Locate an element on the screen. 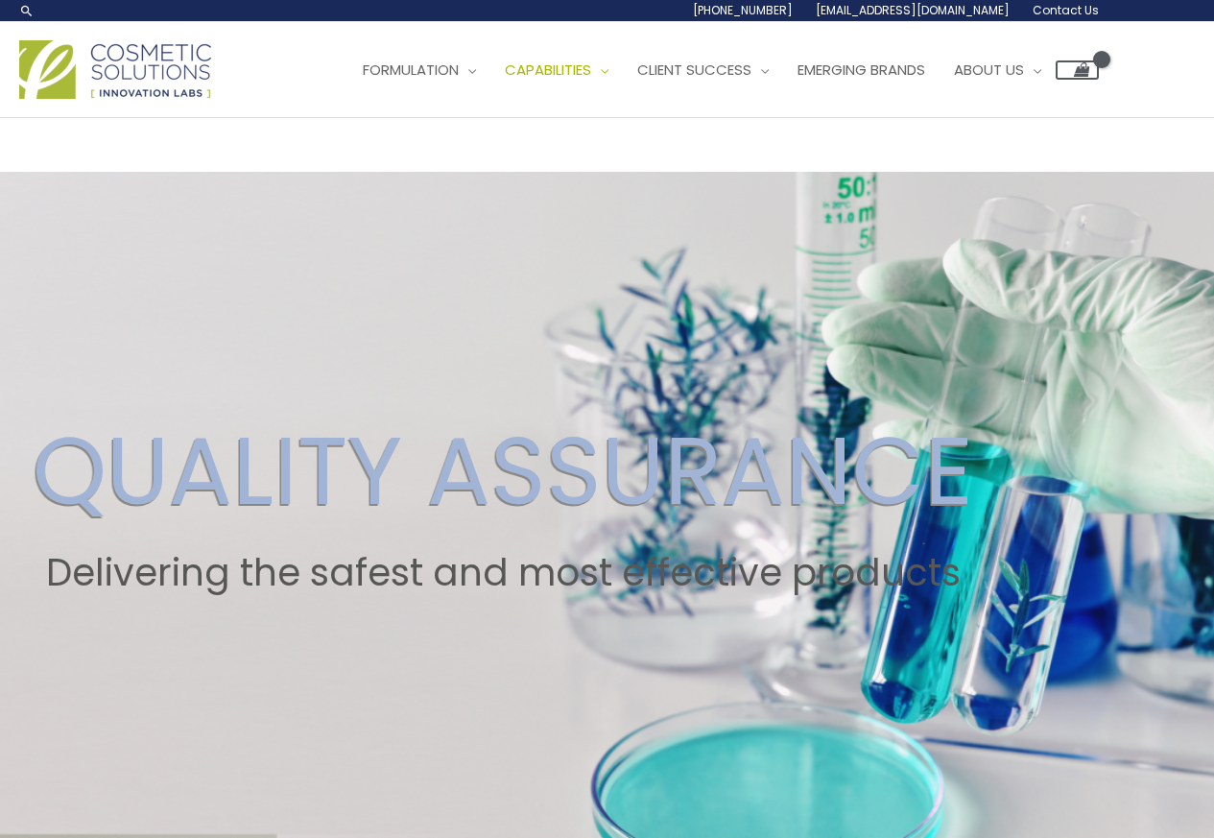  a: Capabilities is located at coordinates (557, 70).